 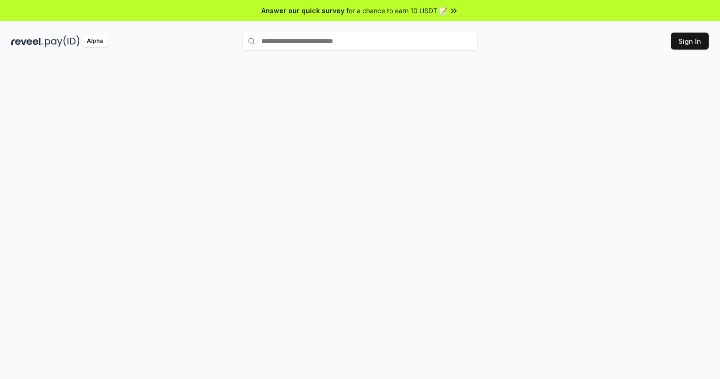 I want to click on img: pay_id, so click(x=62, y=41).